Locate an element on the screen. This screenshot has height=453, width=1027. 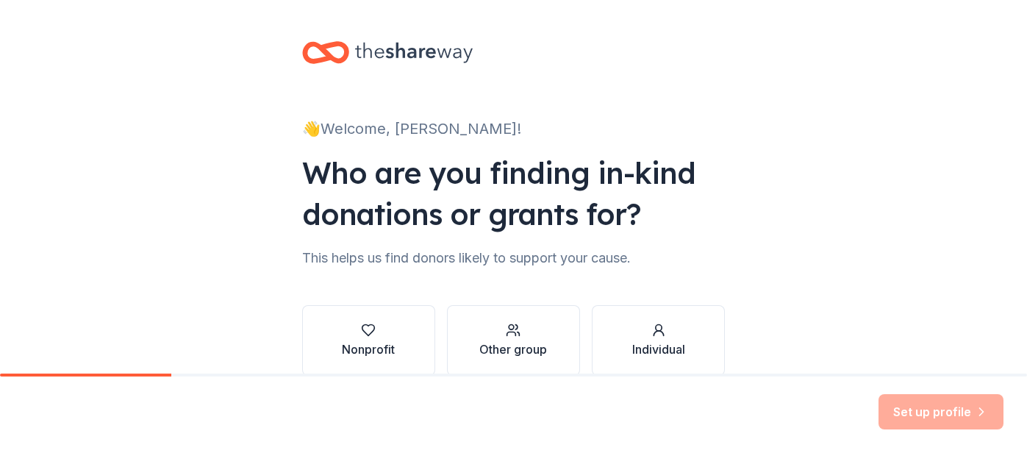
button: Other group is located at coordinates (513, 340).